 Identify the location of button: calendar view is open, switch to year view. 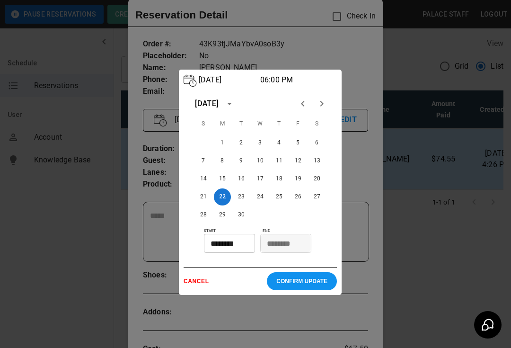
(229, 104).